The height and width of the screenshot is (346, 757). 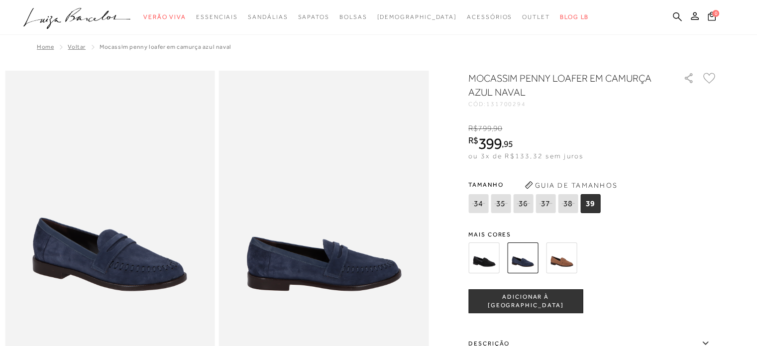 I want to click on button: 0, so click(x=712, y=17).